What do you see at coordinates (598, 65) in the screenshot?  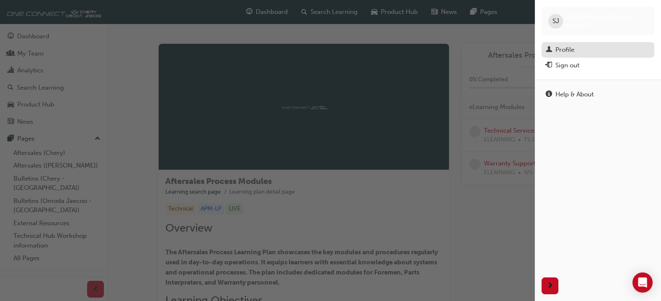 I see `button: Sign out` at bounding box center [598, 65].